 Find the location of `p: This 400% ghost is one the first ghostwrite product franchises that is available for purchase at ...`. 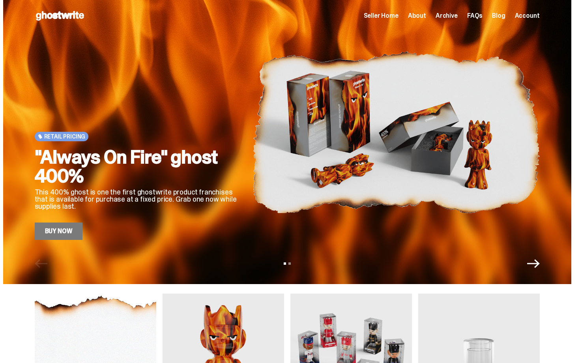

p: This 400% ghost is one the first ghostwrite product franchises that is available for purchase at ... is located at coordinates (137, 199).